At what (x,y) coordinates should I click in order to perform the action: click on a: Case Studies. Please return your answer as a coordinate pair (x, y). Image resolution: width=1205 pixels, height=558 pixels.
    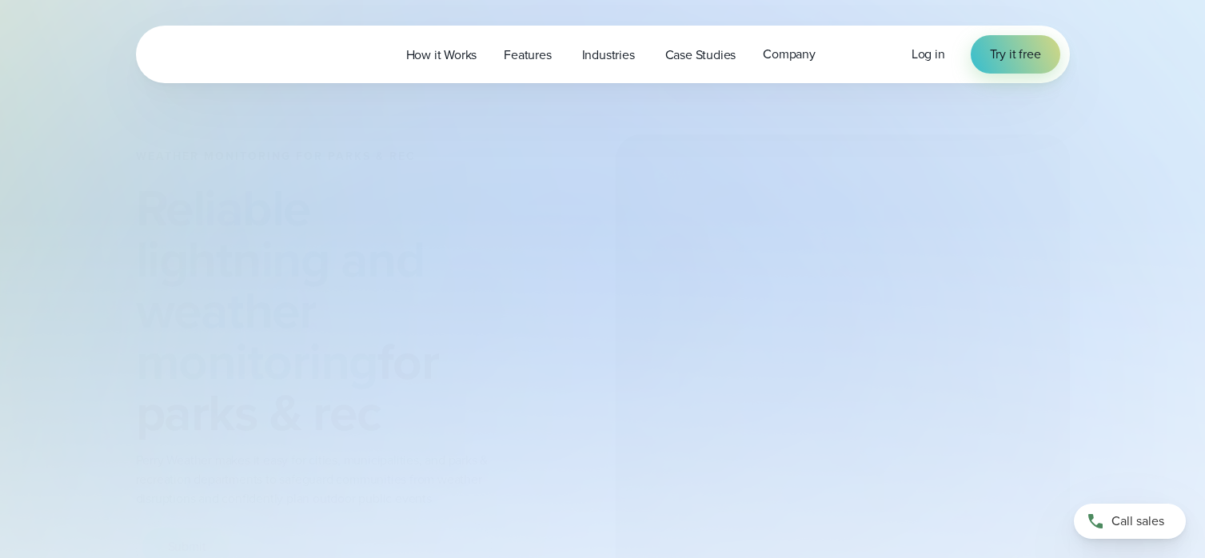
    Looking at the image, I should click on (701, 54).